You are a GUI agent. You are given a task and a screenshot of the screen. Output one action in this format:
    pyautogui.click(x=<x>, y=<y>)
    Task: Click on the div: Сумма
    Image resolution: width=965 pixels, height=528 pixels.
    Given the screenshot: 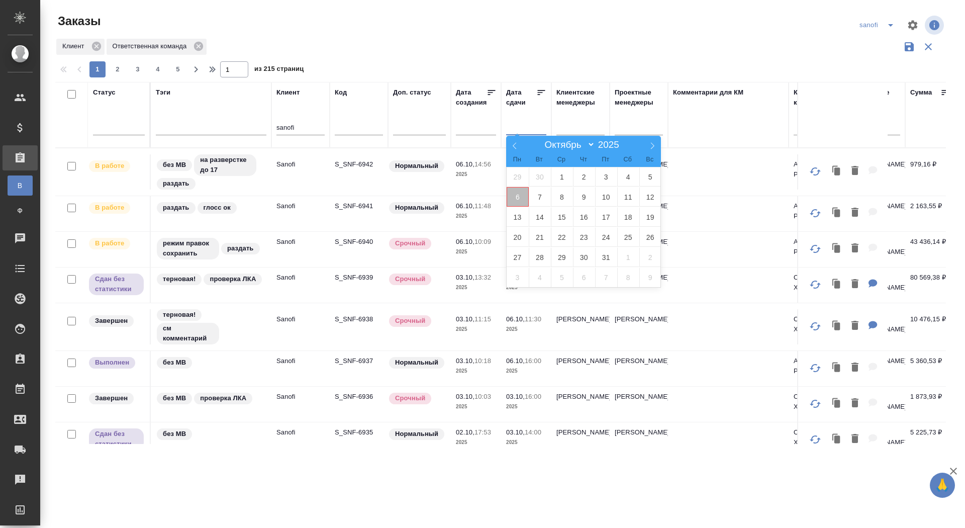 What is the action you would take?
    pyautogui.click(x=921, y=93)
    